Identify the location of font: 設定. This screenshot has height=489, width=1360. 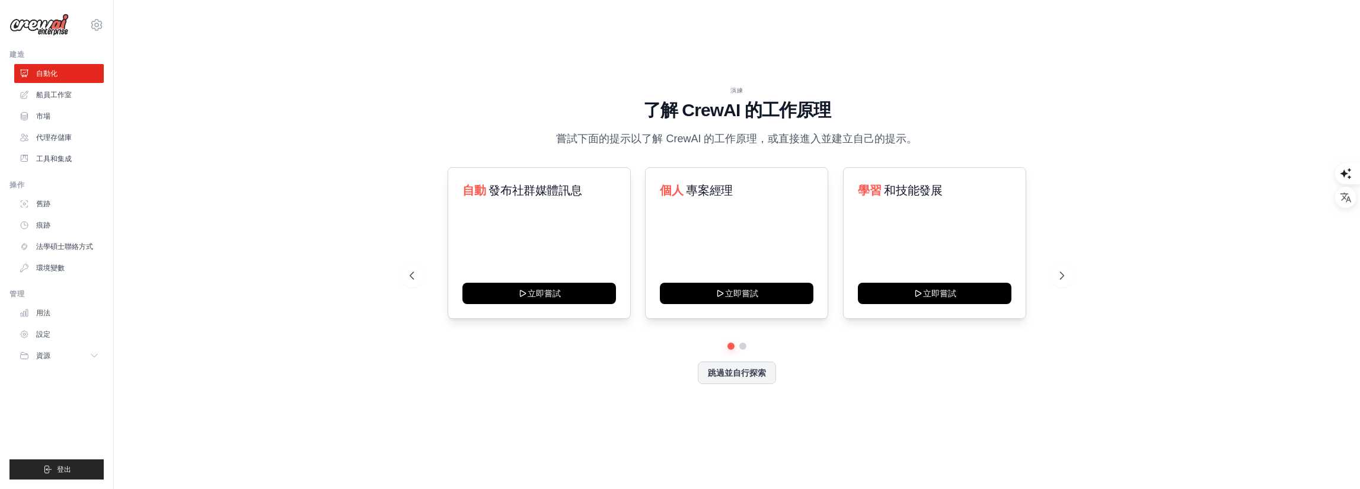
(43, 334).